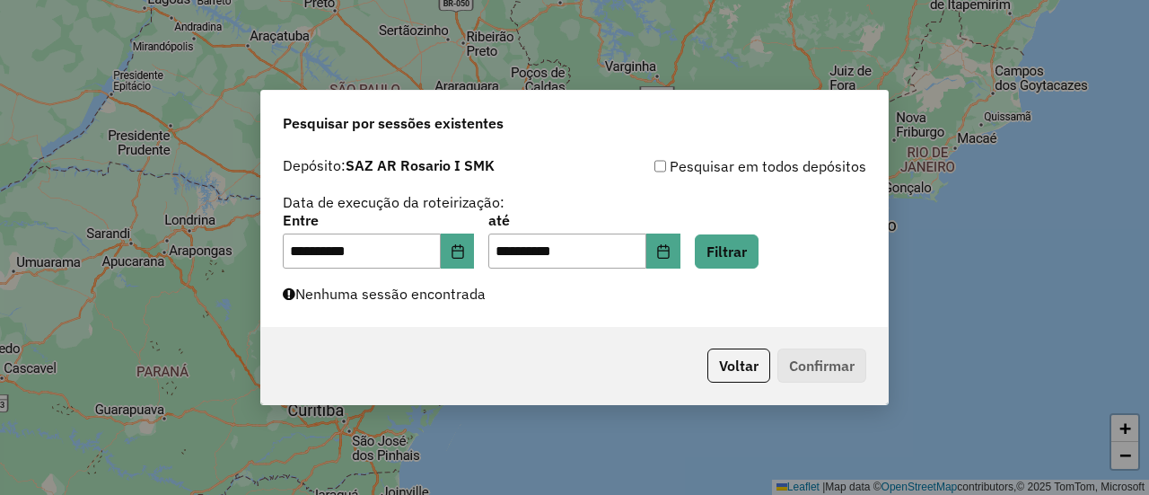 This screenshot has height=495, width=1149. What do you see at coordinates (384, 294) in the screenshot?
I see `label: Nenhuma sessão encontrada` at bounding box center [384, 294].